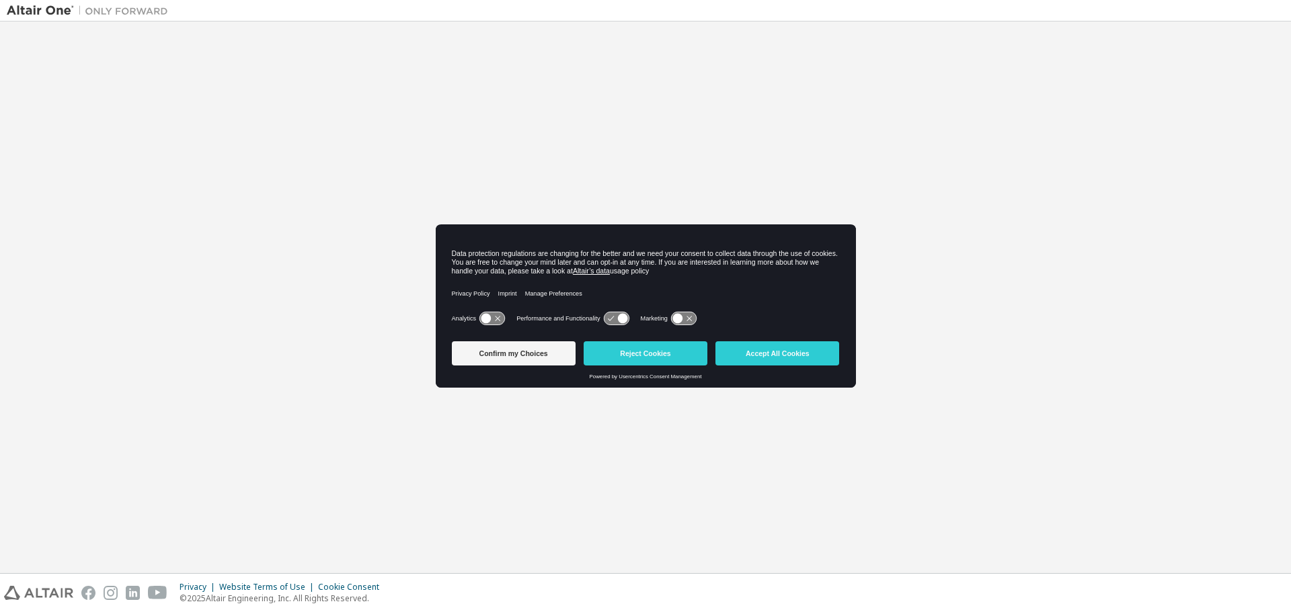 The height and width of the screenshot is (612, 1291). I want to click on p: © 2025 Altair Engineering, Inc. All Rights Reserved., so click(283, 598).